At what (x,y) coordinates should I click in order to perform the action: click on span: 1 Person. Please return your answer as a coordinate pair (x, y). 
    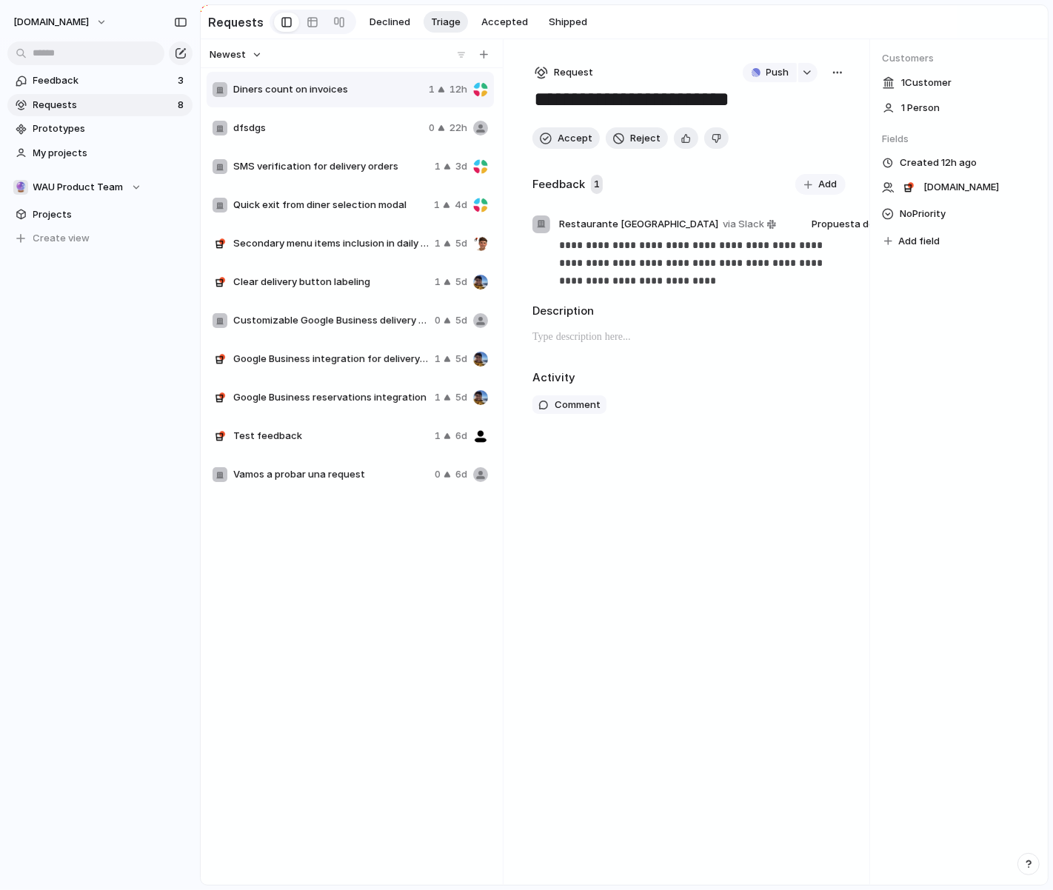
    Looking at the image, I should click on (921, 108).